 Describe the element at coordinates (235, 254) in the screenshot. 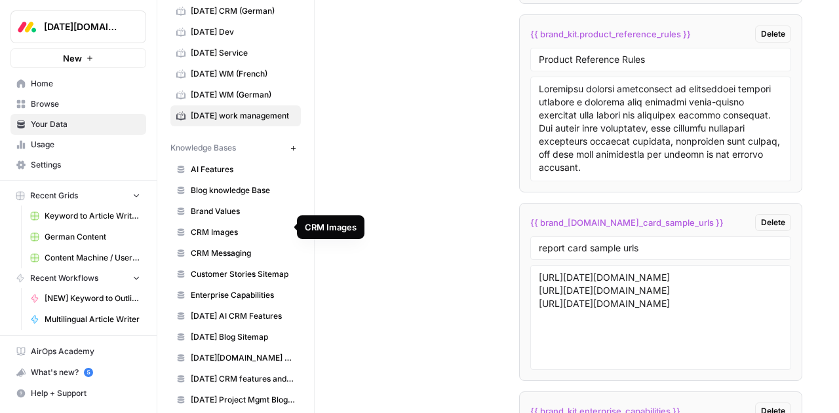

I see `a: CRM Messaging` at that location.